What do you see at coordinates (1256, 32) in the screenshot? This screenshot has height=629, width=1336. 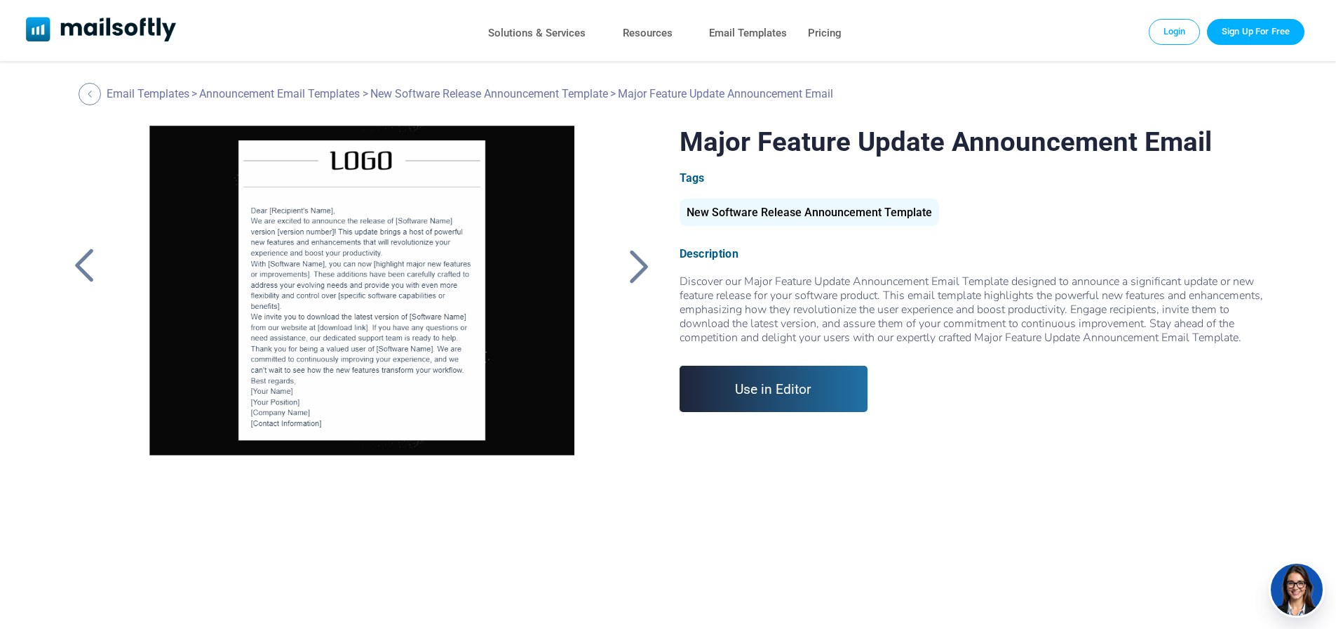 I see `a: Trial` at bounding box center [1256, 32].